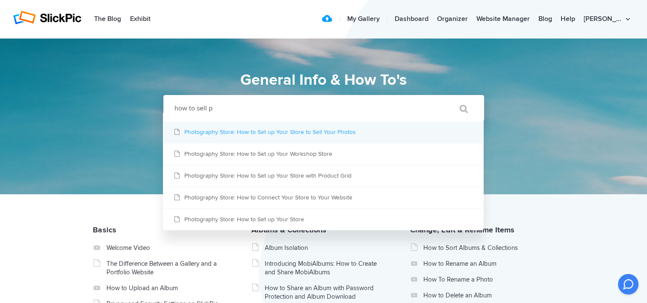 This screenshot has height=303, width=647. I want to click on a: How To Rename a Photo, so click(484, 279).